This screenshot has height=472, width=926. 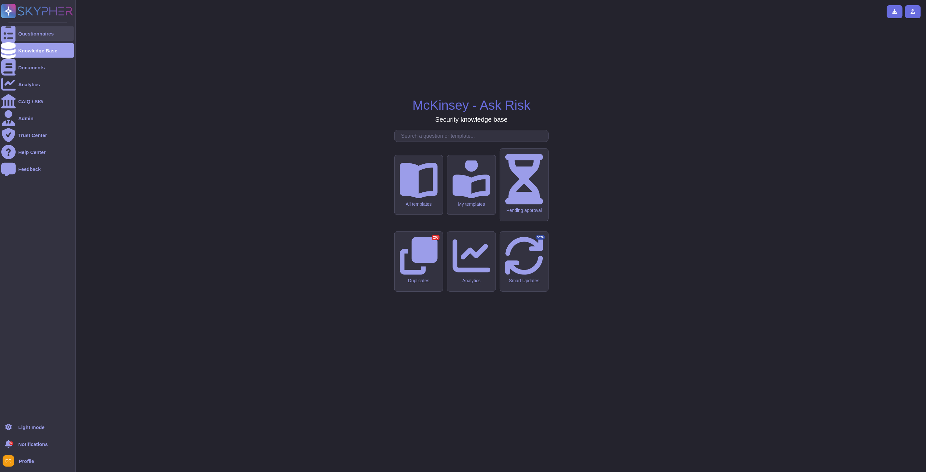 What do you see at coordinates (37, 135) in the screenshot?
I see `a: Trust Center` at bounding box center [37, 135].